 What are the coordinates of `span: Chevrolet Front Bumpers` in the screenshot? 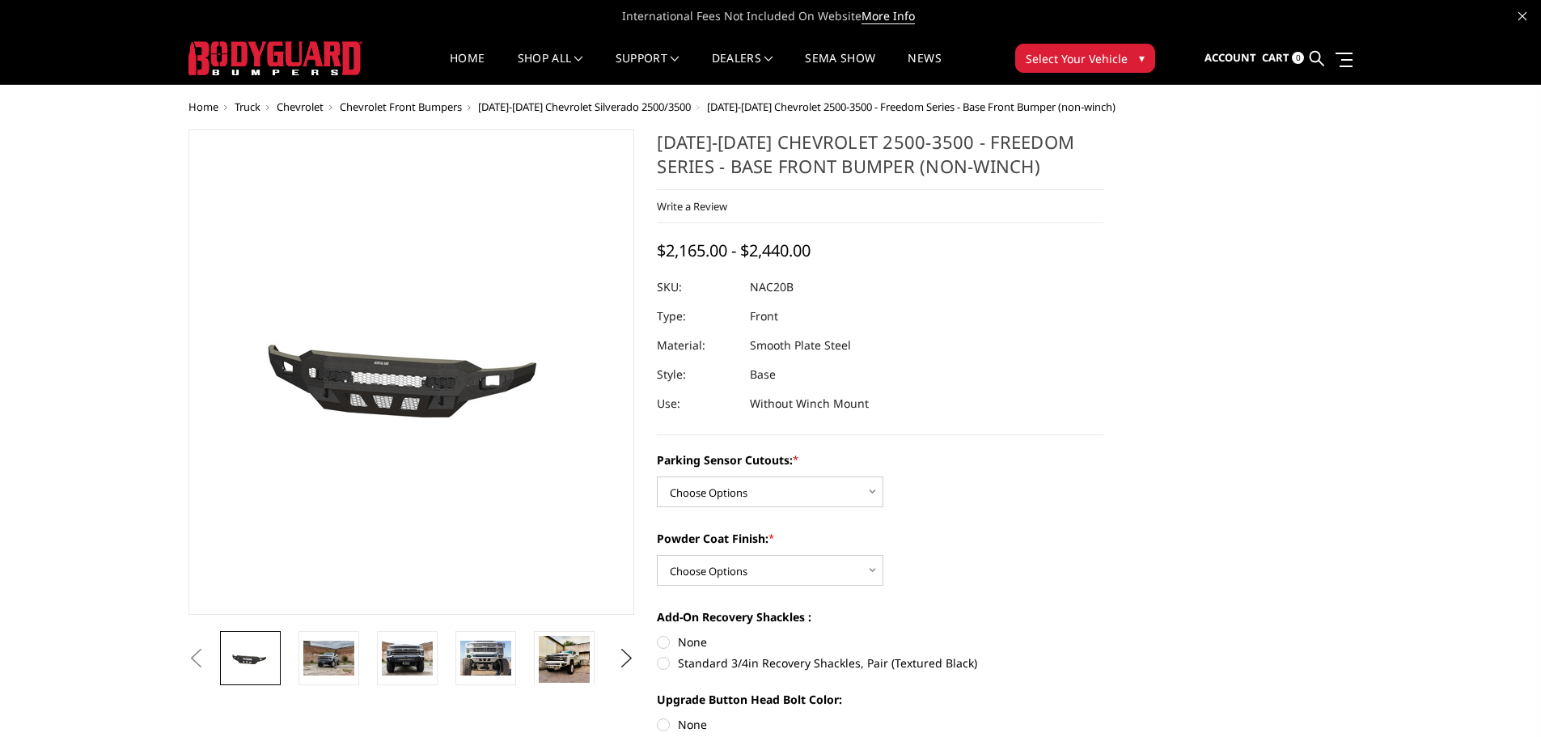 It's located at (400, 107).